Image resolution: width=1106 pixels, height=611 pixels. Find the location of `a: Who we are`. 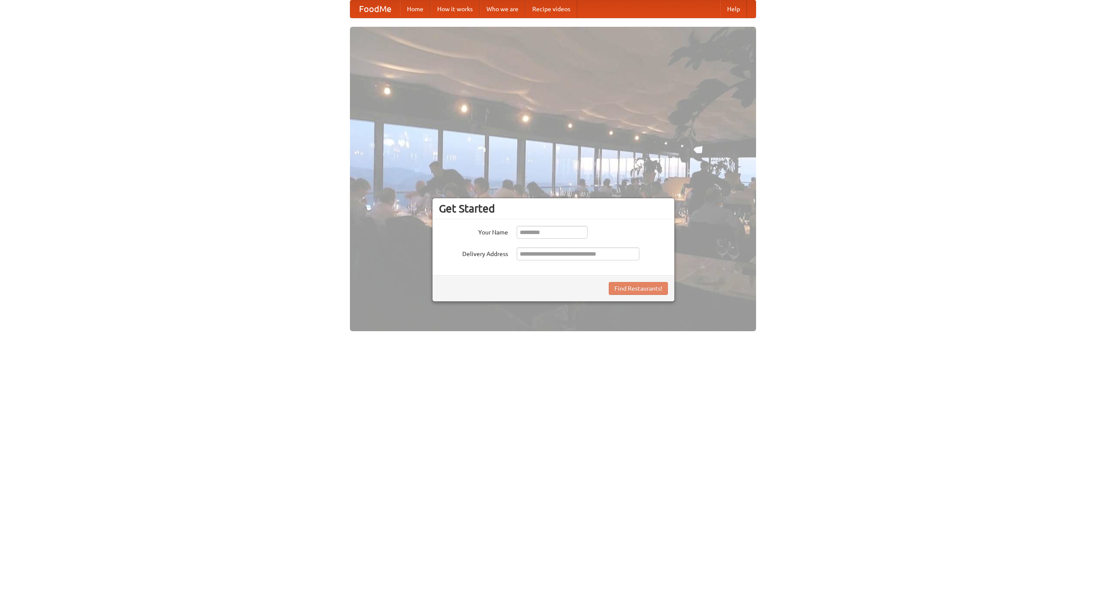

a: Who we are is located at coordinates (502, 9).